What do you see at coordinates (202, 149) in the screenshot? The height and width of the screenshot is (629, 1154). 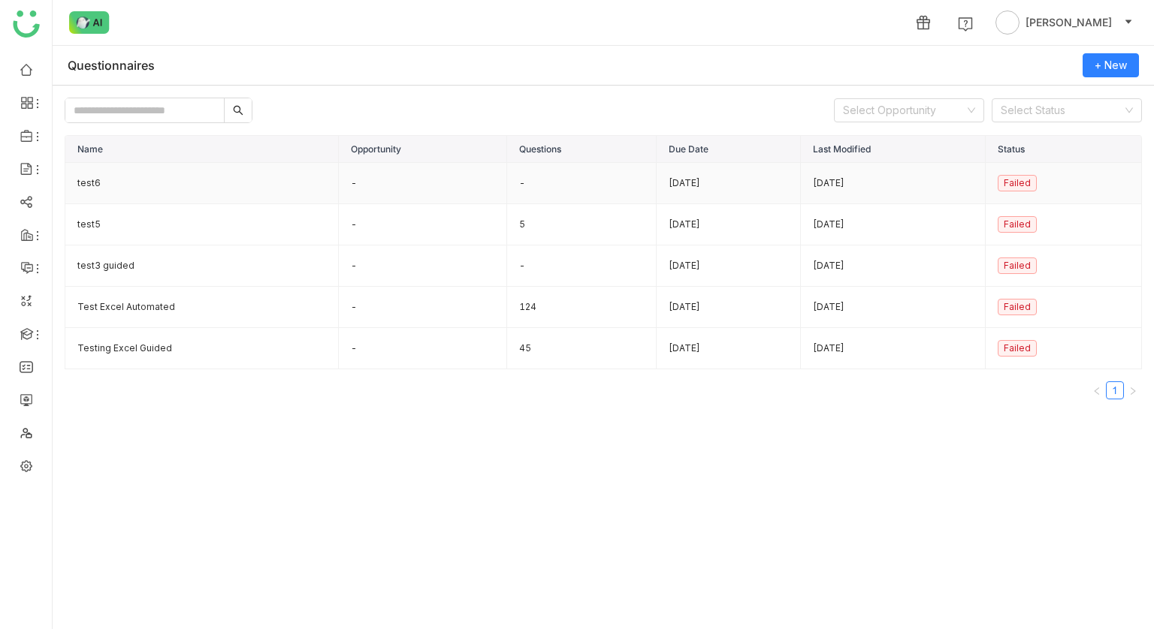 I see `th: Name` at bounding box center [202, 149].